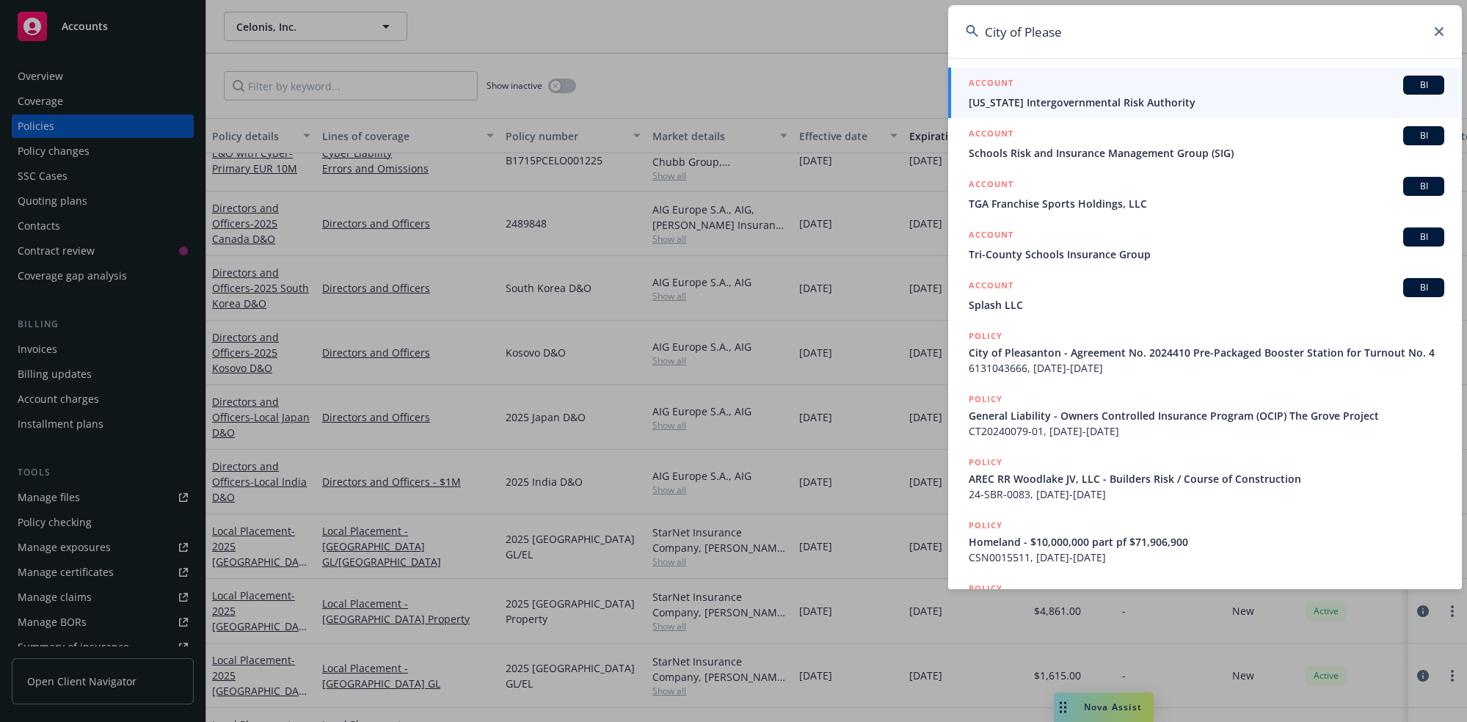  Describe the element at coordinates (1205, 352) in the screenshot. I see `a: POLICYCity of Pleasanton - Agreement No. 2024410 Pre-Packaged Booster Station for Turnout No. 461...` at that location.